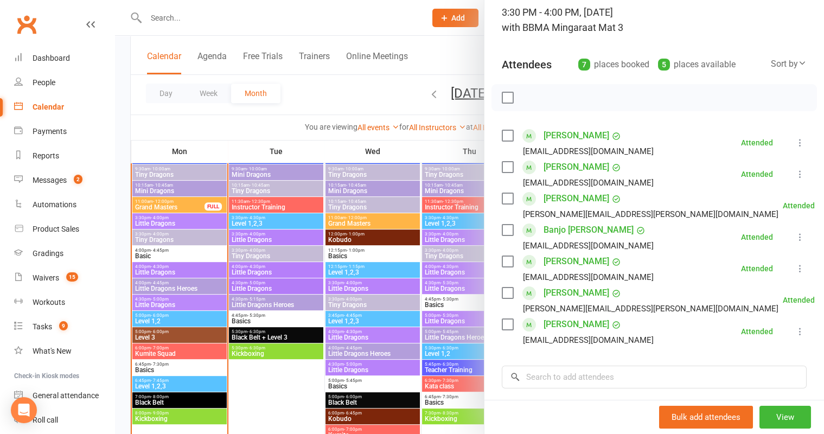 This screenshot has width=824, height=434. I want to click on a: Roll call, so click(64, 420).